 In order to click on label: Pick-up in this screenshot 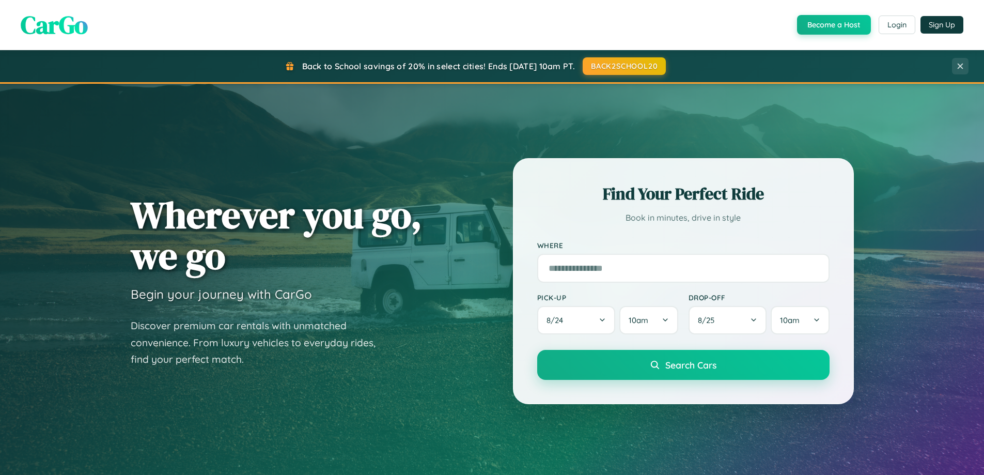, I will do `click(608, 297)`.